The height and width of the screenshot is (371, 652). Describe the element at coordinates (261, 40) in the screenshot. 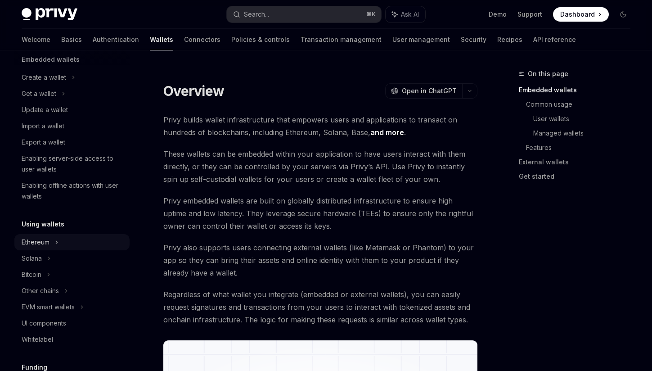

I see `a: Policies & controls` at that location.